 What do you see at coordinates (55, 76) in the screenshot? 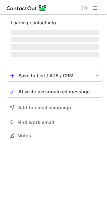
I see `button: save-profile-one-click` at bounding box center [55, 76].